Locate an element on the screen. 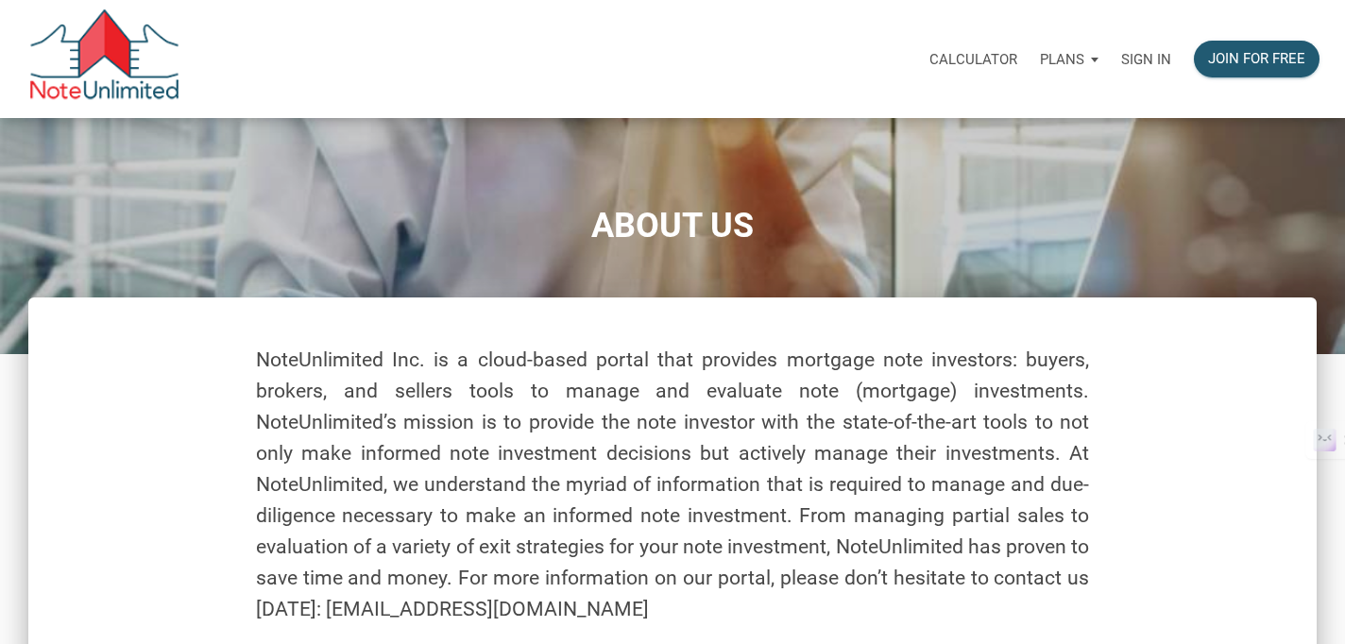  a: Sign in is located at coordinates (1145, 59).